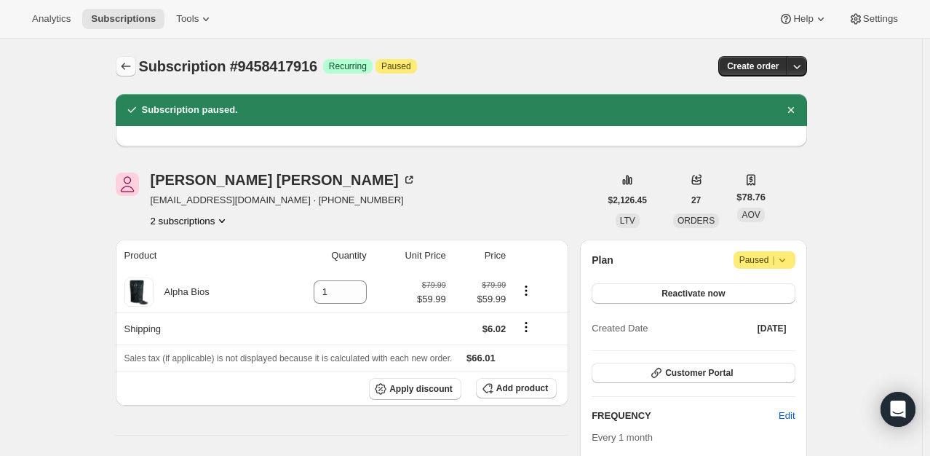 The width and height of the screenshot is (930, 456). I want to click on span: Help, so click(803, 19).